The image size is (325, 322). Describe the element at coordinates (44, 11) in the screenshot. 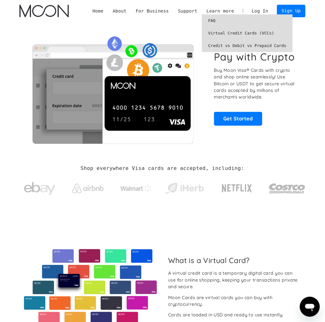

I see `img: Moon Logo` at that location.